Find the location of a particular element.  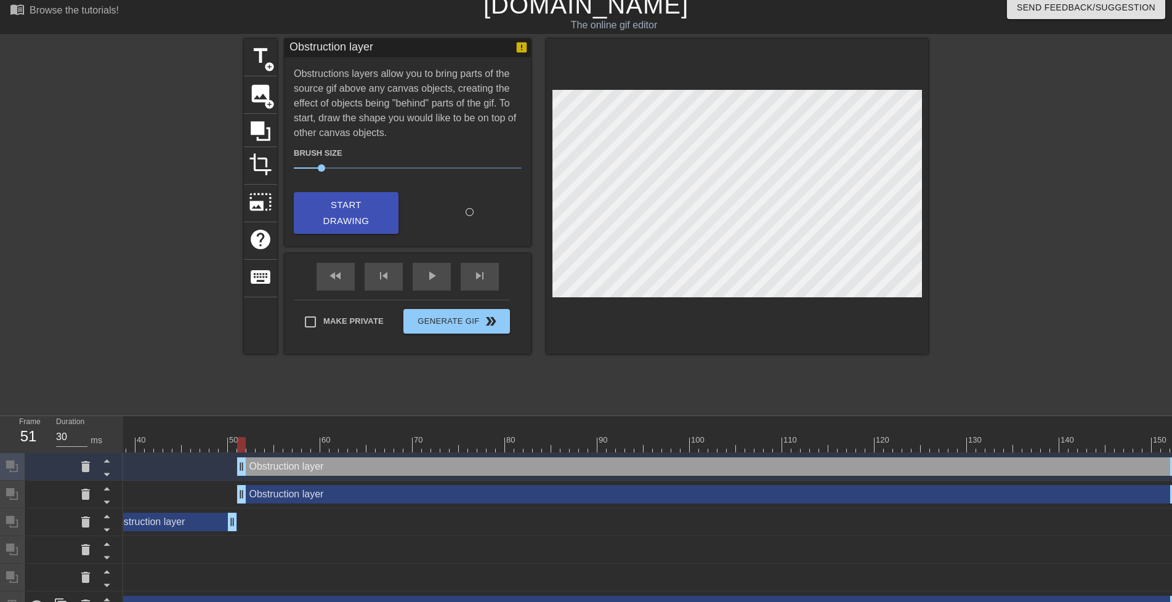

span: menu_book is located at coordinates (17, 9).